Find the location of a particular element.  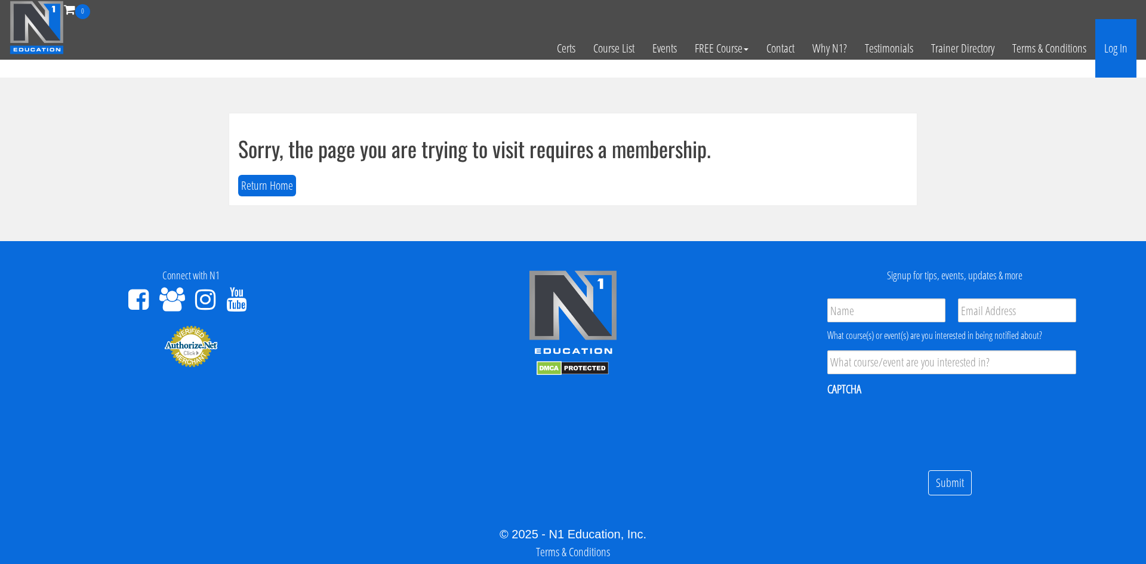

a: Contact is located at coordinates (780, 48).